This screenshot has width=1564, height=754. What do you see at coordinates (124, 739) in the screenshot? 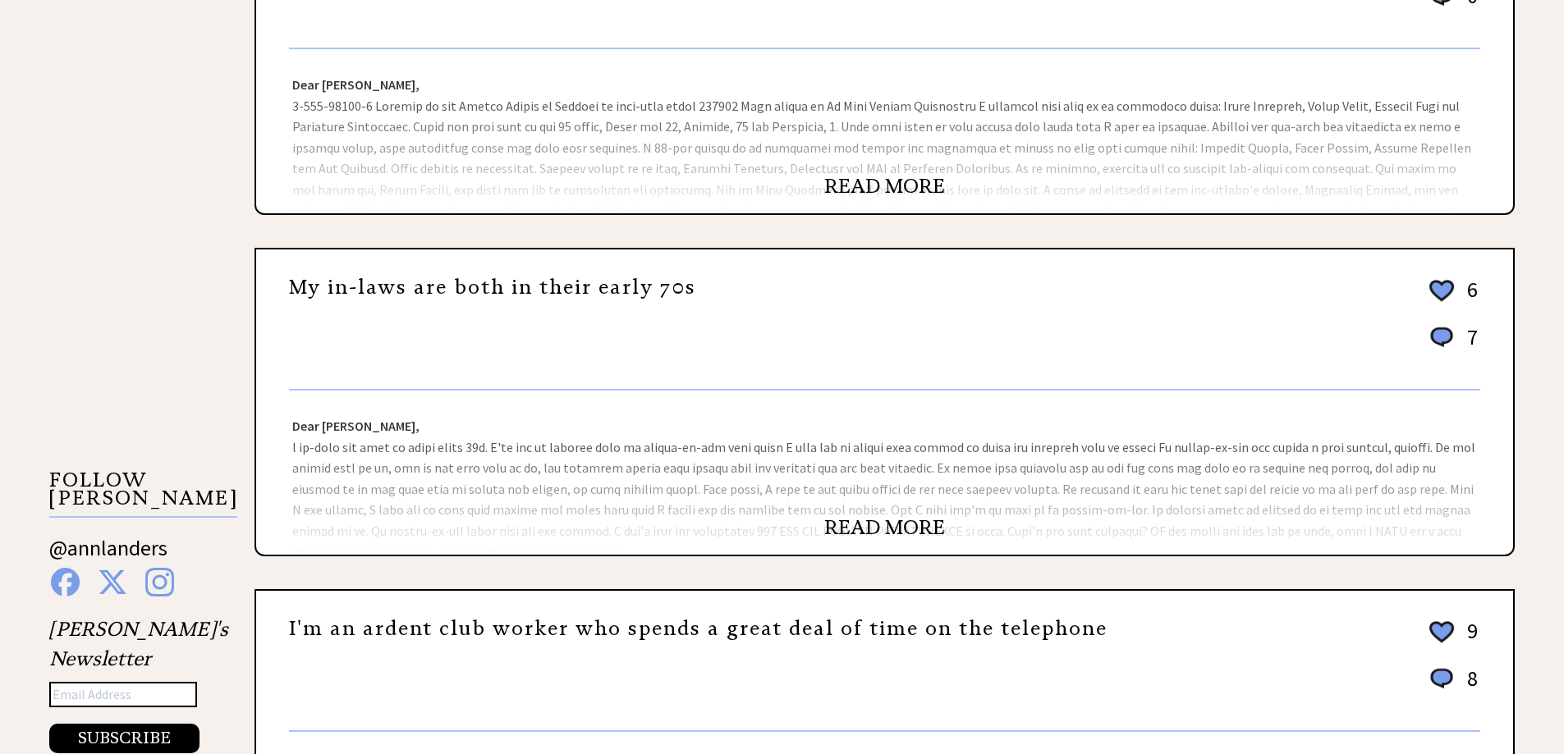
I see `button: SUBSCRIBE` at bounding box center [124, 739].